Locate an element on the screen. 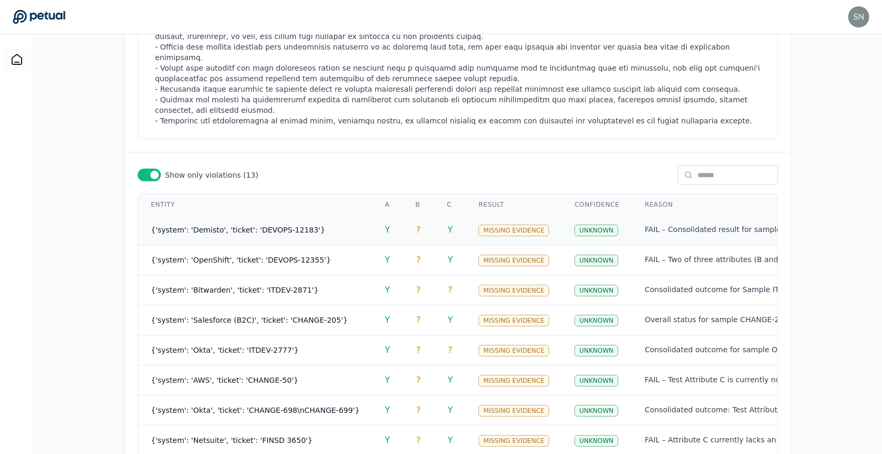  th: B is located at coordinates (418, 205).